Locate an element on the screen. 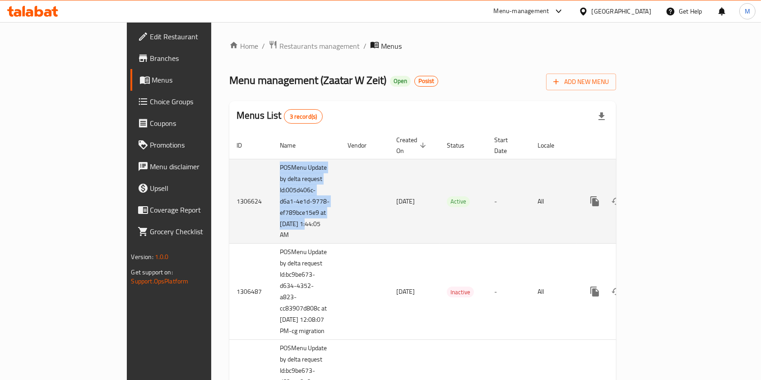  a: Branches is located at coordinates (192, 58).